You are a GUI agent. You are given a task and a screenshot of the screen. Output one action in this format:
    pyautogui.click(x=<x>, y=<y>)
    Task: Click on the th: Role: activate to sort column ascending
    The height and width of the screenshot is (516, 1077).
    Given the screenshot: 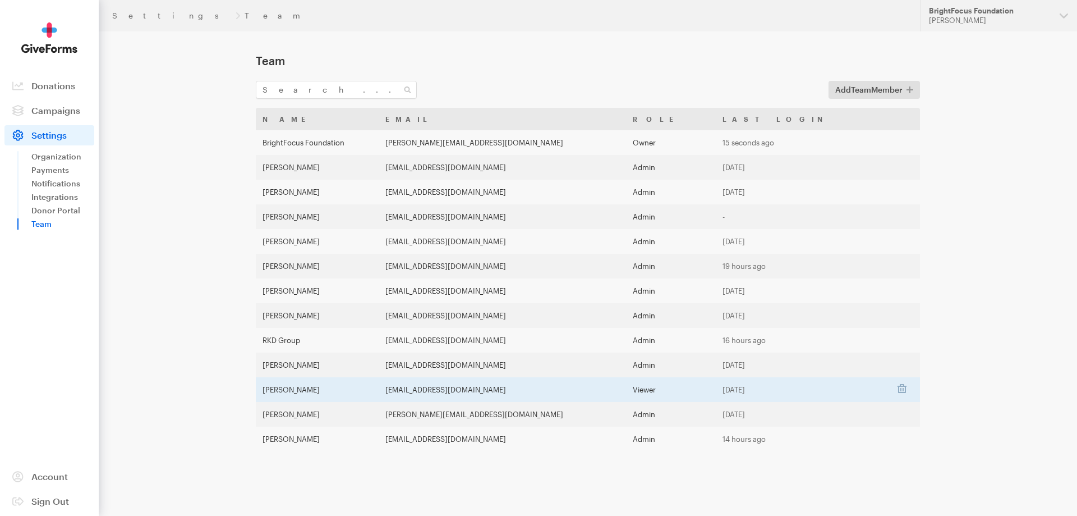 What is the action you would take?
    pyautogui.click(x=671, y=119)
    